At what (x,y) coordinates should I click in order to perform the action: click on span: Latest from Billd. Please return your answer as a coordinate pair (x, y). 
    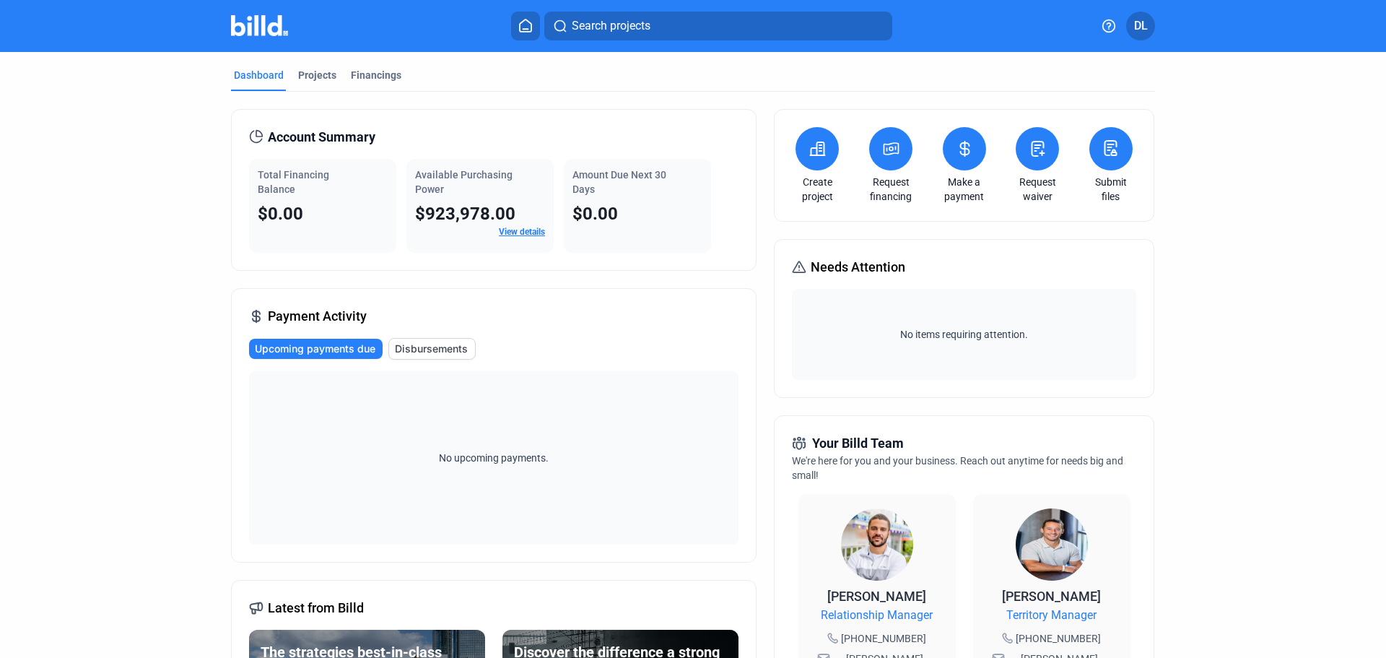
    Looking at the image, I should click on (316, 608).